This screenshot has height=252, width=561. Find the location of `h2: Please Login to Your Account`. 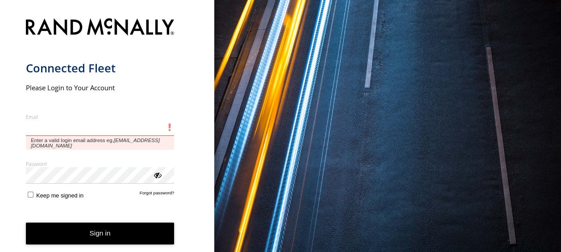

h2: Please Login to Your Account is located at coordinates (100, 88).